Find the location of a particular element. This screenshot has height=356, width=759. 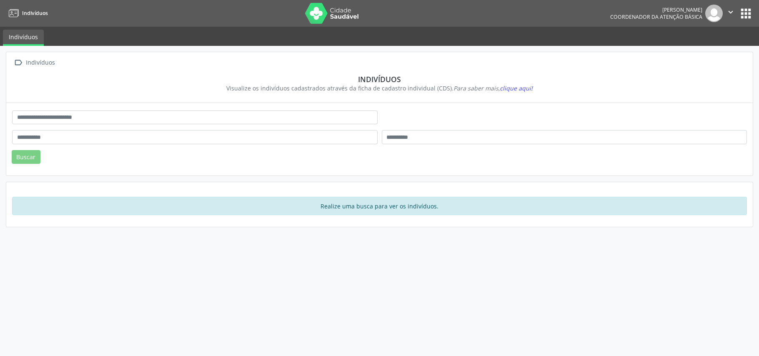

img: img is located at coordinates (714, 13).